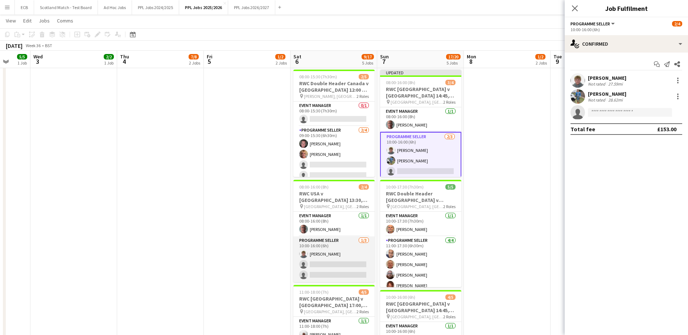 The height and width of the screenshot is (335, 688). What do you see at coordinates (65, 21) in the screenshot?
I see `a: Comms` at bounding box center [65, 21].